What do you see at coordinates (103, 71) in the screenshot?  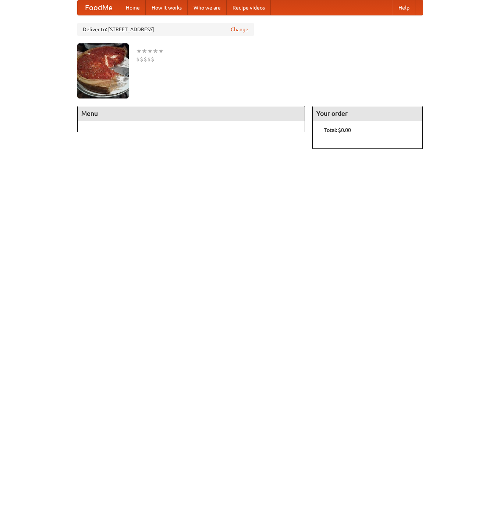 I see `img: angular.jpg` at bounding box center [103, 71].